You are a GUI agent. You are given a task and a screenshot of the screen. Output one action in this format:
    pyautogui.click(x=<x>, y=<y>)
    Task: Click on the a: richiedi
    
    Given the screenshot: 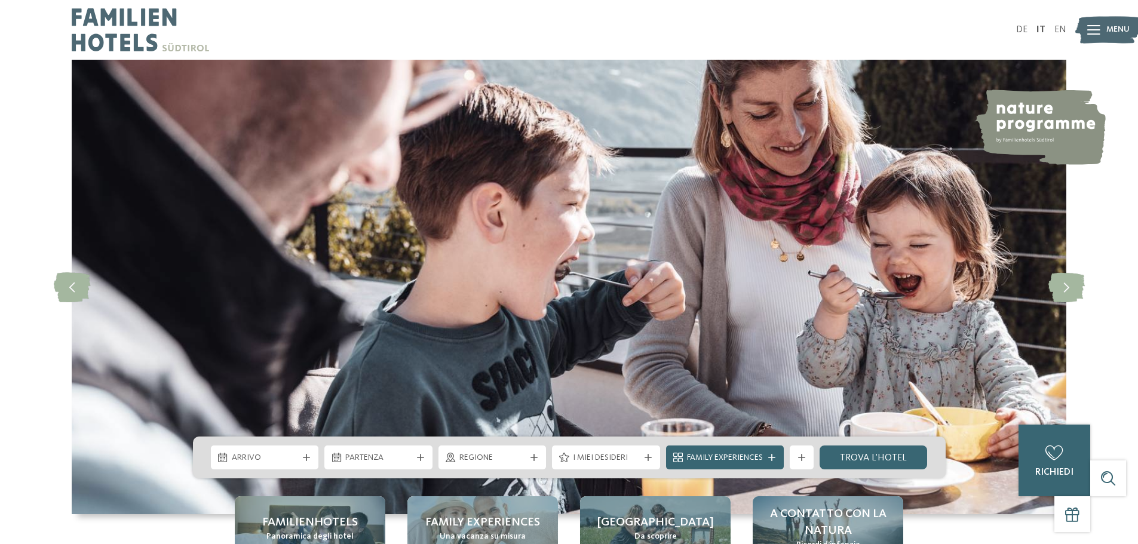 What is the action you would take?
    pyautogui.click(x=1055, y=461)
    